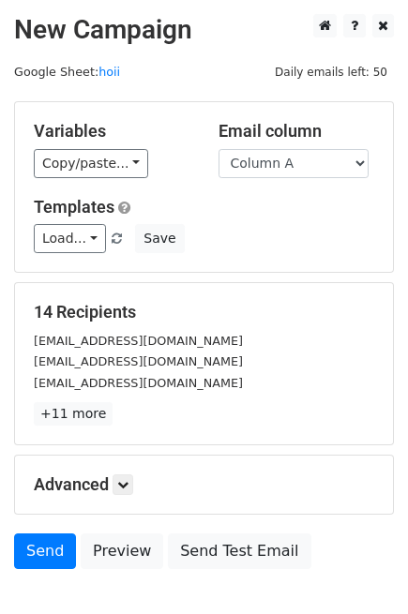 Image resolution: width=408 pixels, height=614 pixels. I want to click on a: Templates, so click(74, 206).